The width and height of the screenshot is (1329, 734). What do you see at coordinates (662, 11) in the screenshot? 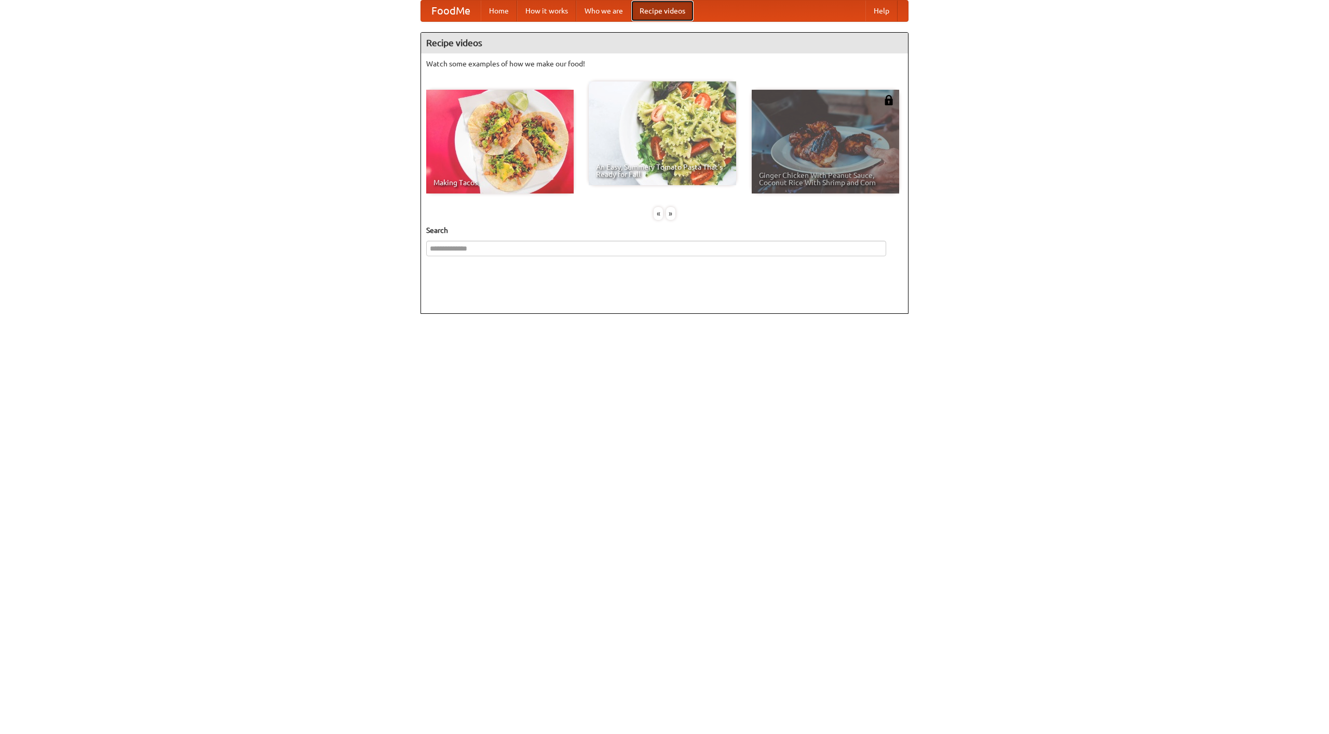
I see `a: Recipe videos` at bounding box center [662, 11].